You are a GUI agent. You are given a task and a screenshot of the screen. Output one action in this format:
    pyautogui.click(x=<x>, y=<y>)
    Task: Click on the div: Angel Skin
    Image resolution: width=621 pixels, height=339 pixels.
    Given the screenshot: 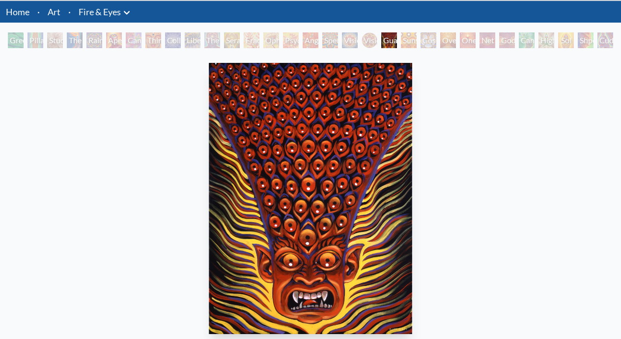 What is the action you would take?
    pyautogui.click(x=310, y=40)
    